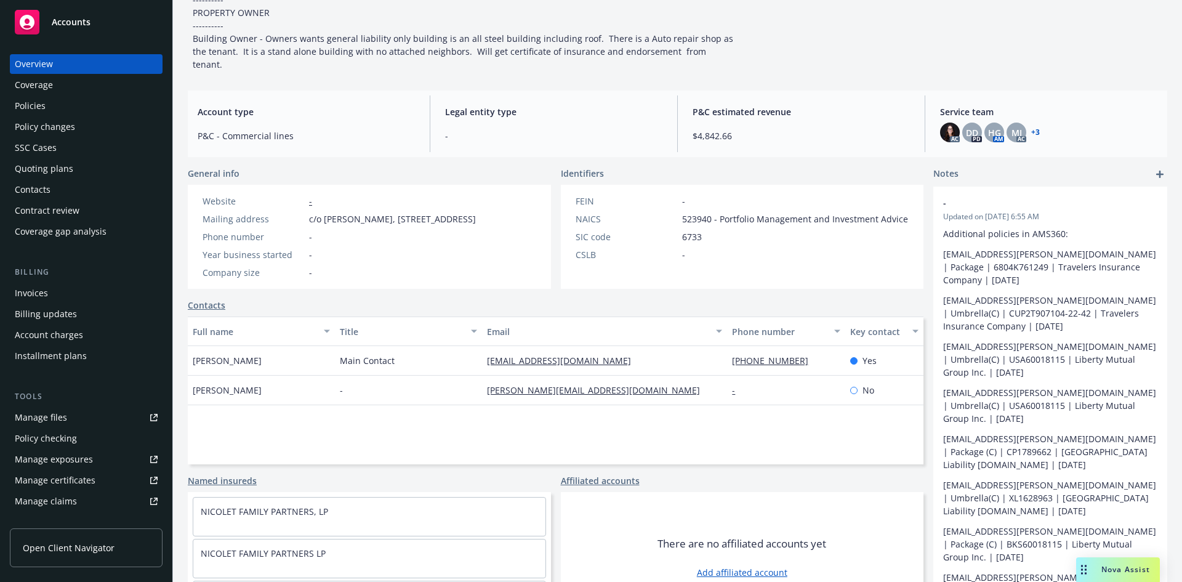 The width and height of the screenshot is (1182, 582). Describe the element at coordinates (86, 501) in the screenshot. I see `a: Manage claims` at that location.